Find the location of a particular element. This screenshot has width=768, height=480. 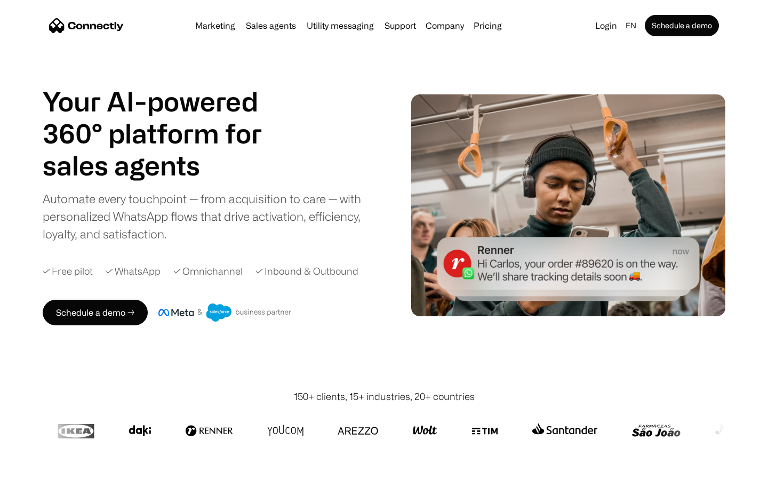

a: Login is located at coordinates (606, 26).